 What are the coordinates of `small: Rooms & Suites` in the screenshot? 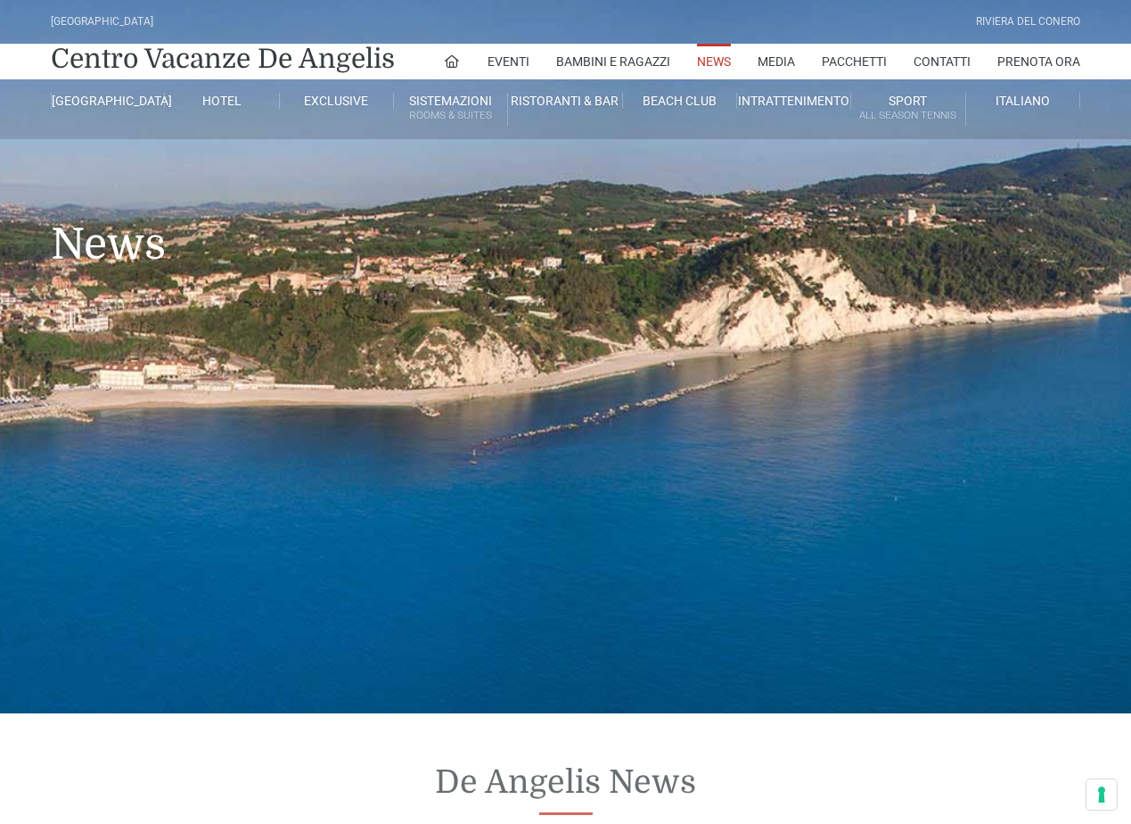 It's located at (450, 115).